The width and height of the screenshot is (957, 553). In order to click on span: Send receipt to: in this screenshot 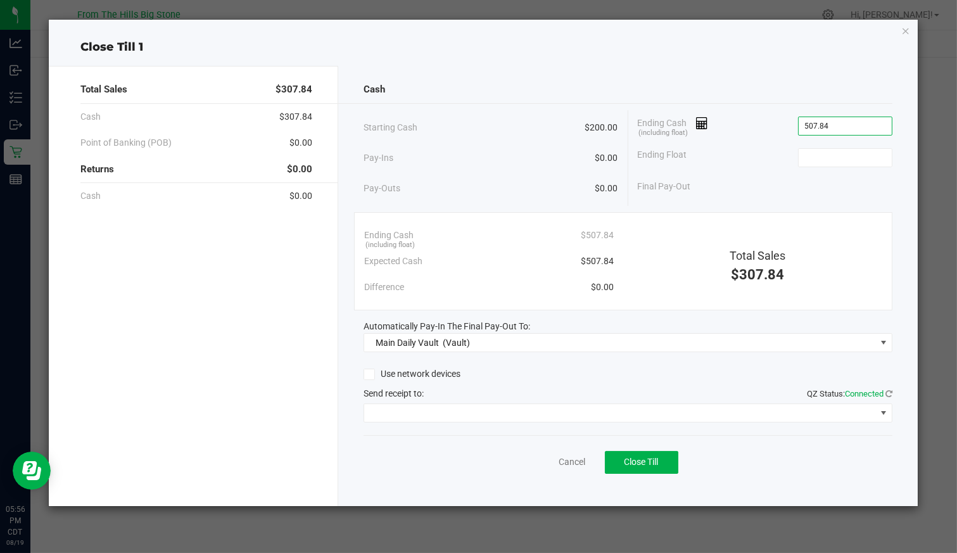, I will do `click(393, 393)`.